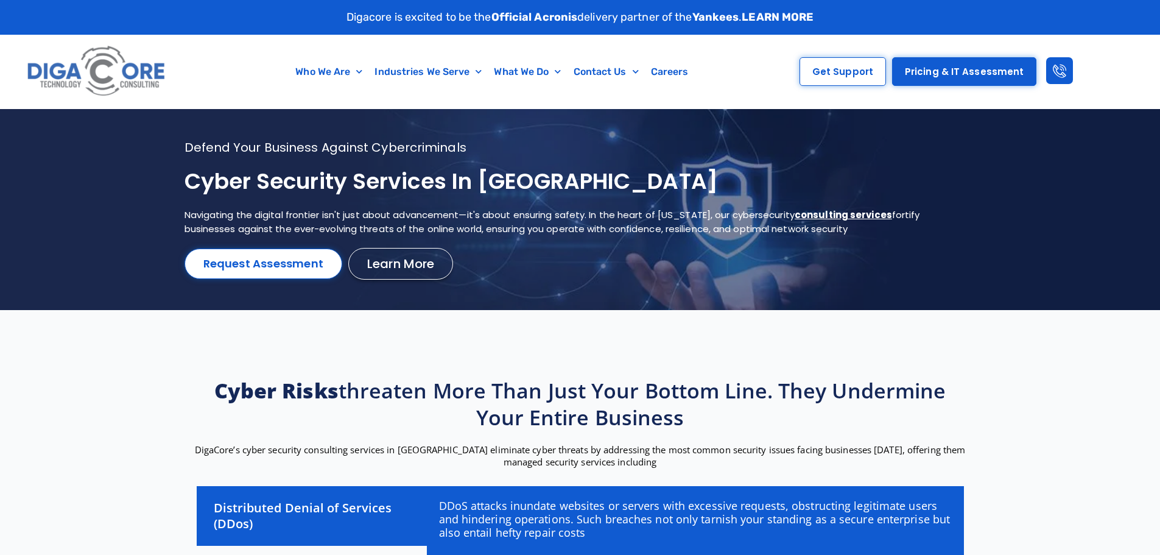  Describe the element at coordinates (492, 72) in the screenshot. I see `nav: Menu` at that location.